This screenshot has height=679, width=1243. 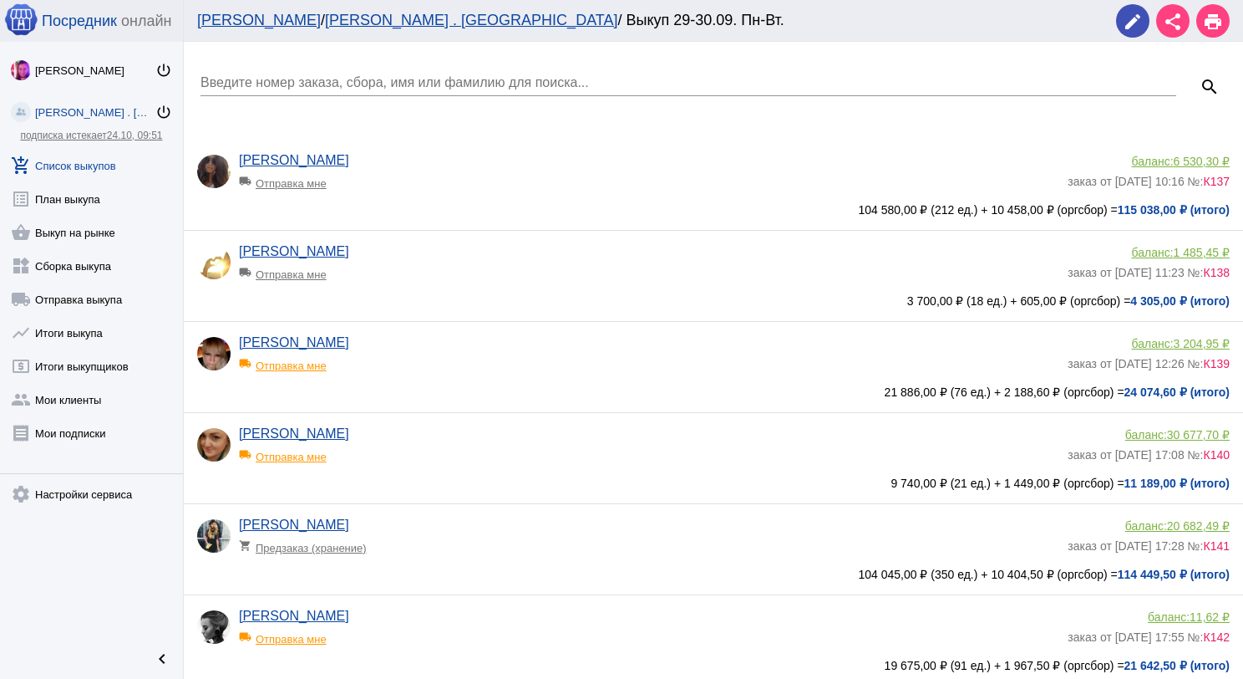 What do you see at coordinates (1217, 181) in the screenshot?
I see `span: К137` at bounding box center [1217, 181].